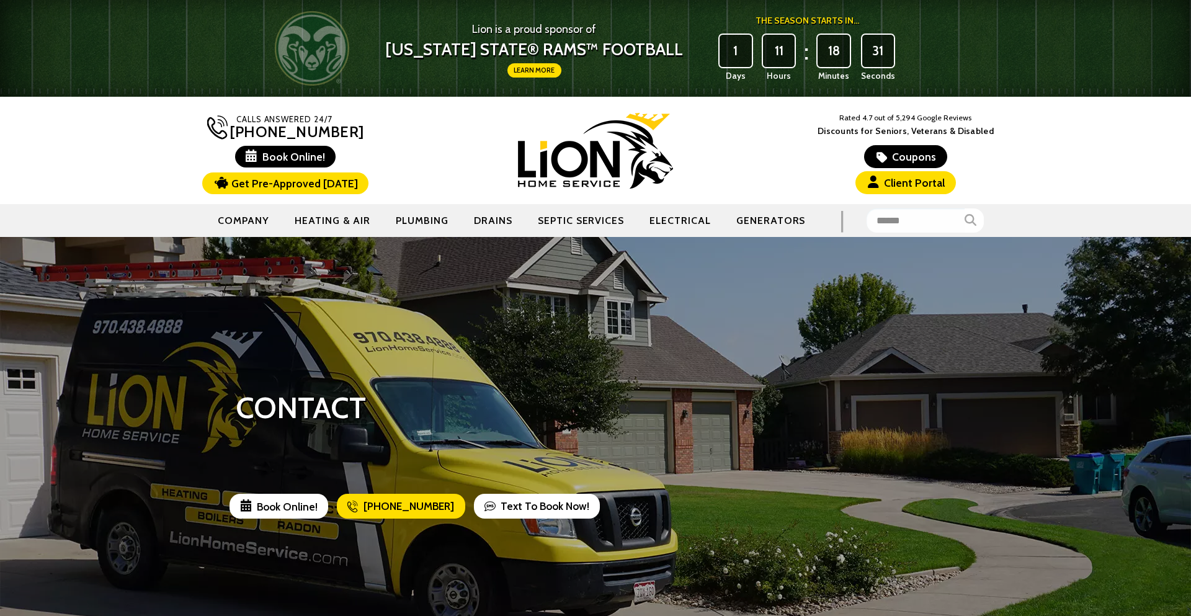 This screenshot has width=1191, height=616. Describe the element at coordinates (534, 29) in the screenshot. I see `span: Lion is a proud sponsor of` at that location.